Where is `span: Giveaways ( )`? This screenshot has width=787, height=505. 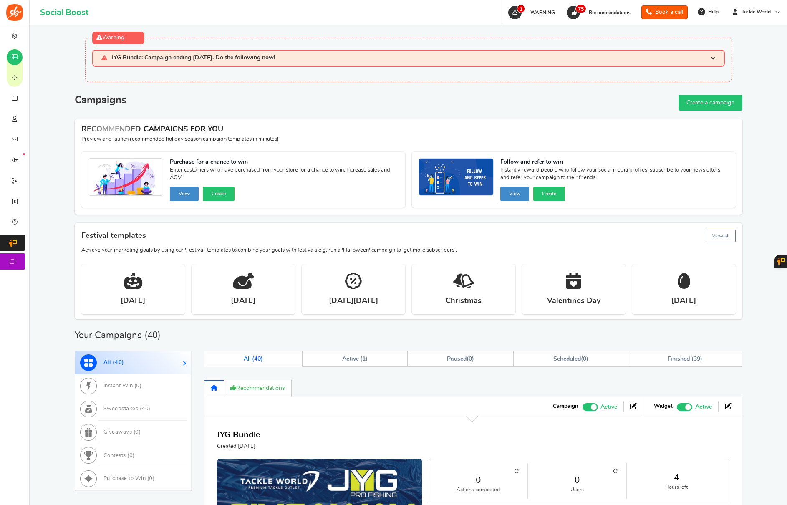
span: Giveaways ( ) is located at coordinates (122, 432).